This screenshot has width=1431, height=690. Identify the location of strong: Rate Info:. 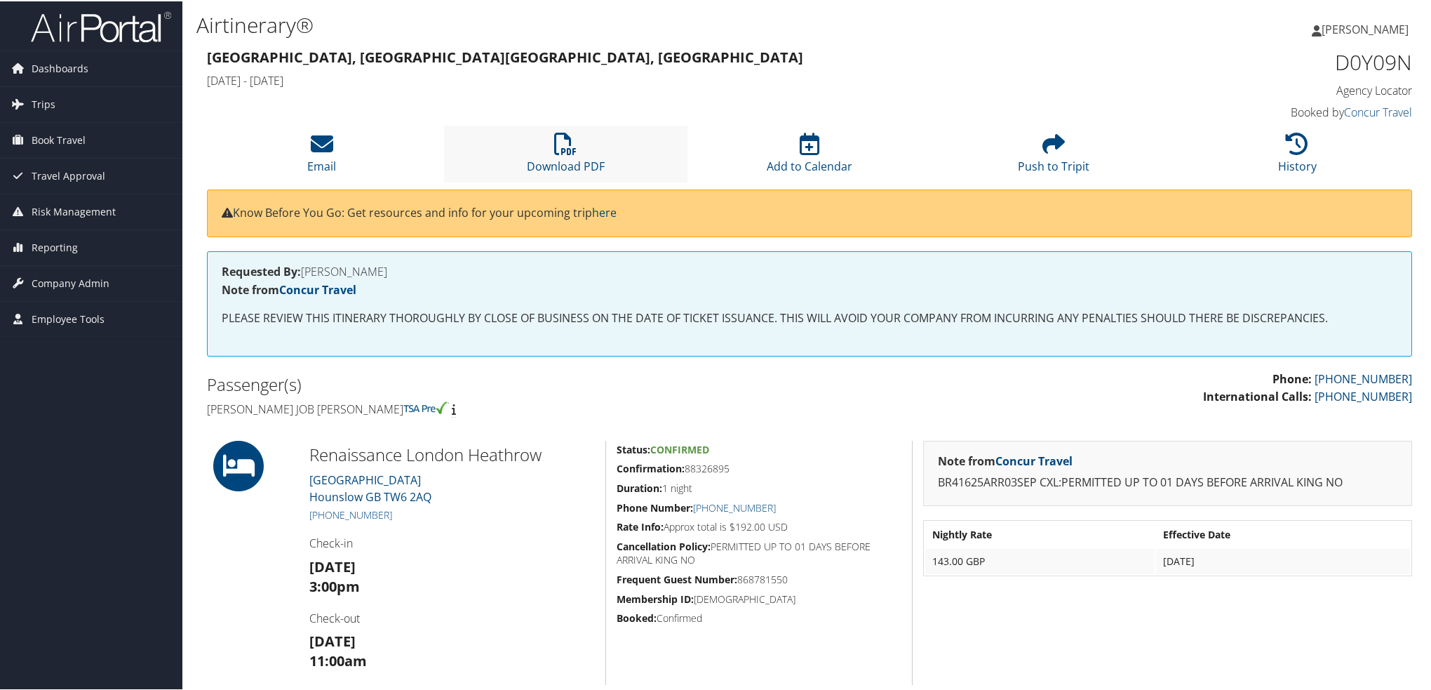
(640, 525).